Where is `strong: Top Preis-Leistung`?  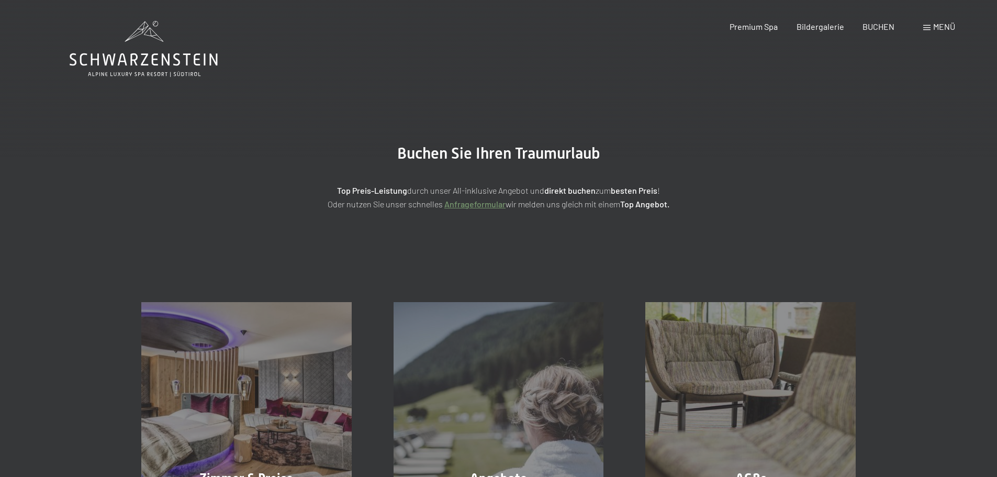
strong: Top Preis-Leistung is located at coordinates (372, 190).